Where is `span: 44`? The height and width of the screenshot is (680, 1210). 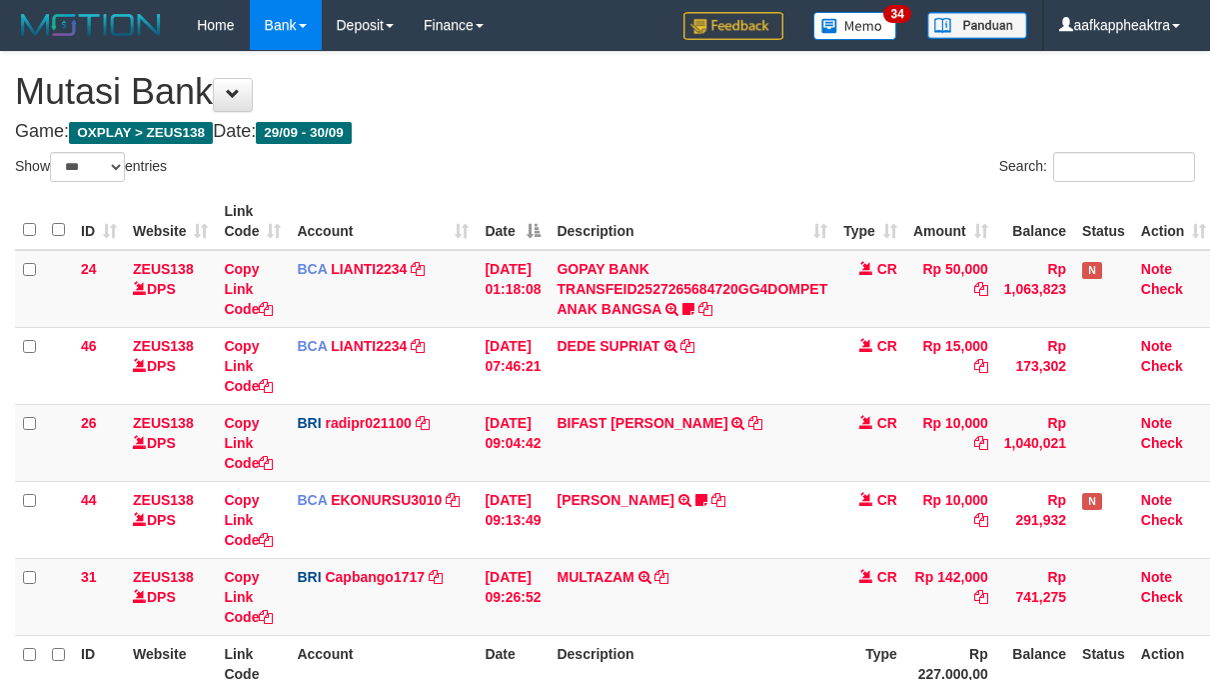 span: 44 is located at coordinates (89, 500).